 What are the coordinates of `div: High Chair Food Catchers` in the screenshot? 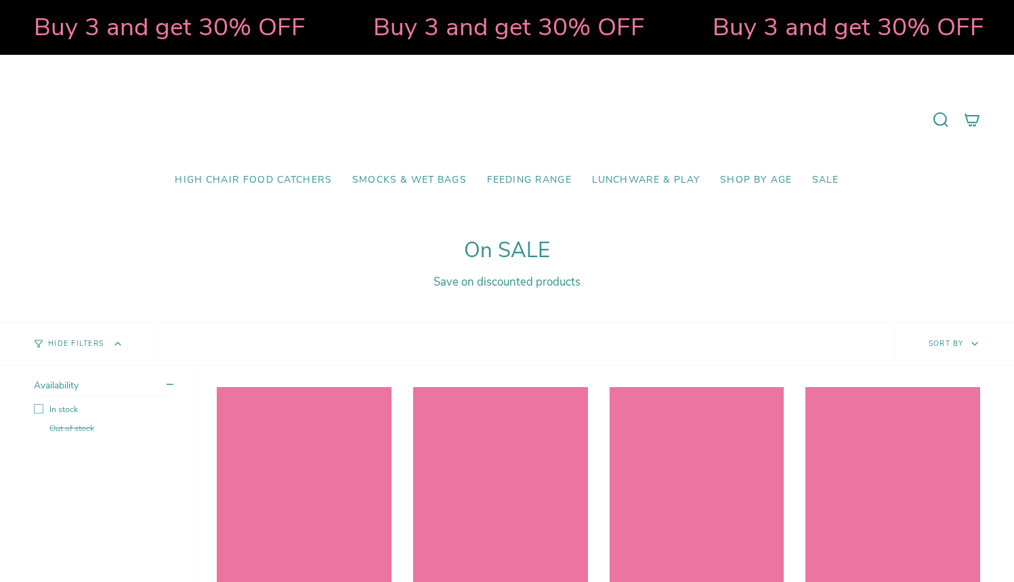 It's located at (253, 180).